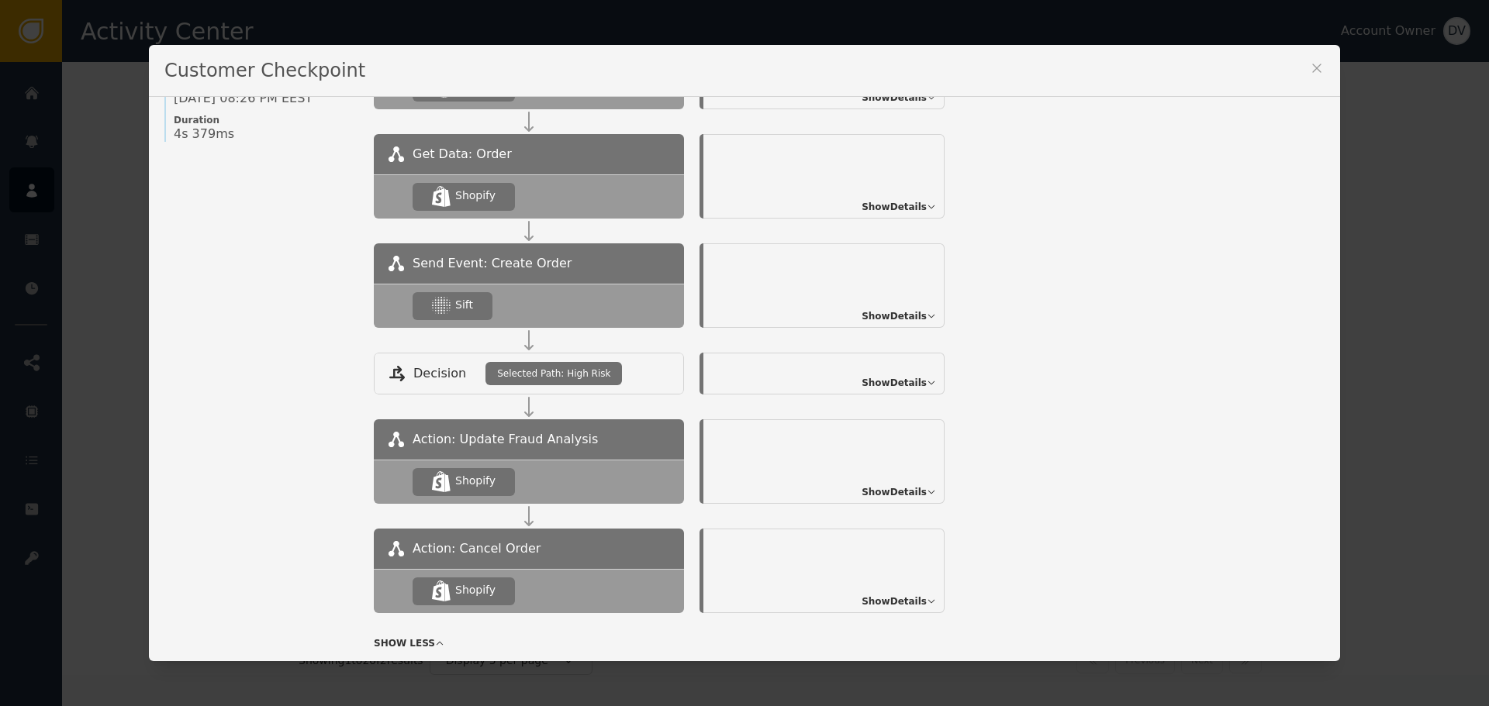 The width and height of the screenshot is (1489, 706). What do you see at coordinates (404, 644) in the screenshot?
I see `span: SHOW LESS` at bounding box center [404, 644].